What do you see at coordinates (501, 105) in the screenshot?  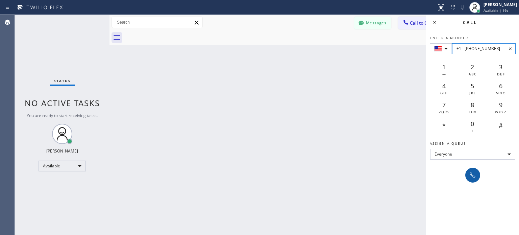 I see `span: 9` at bounding box center [501, 105].